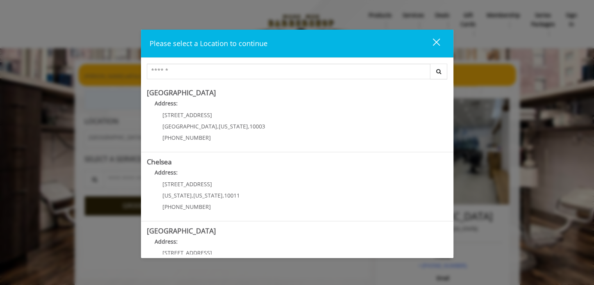 The width and height of the screenshot is (594, 285). I want to click on button: close dialog, so click(432, 43).